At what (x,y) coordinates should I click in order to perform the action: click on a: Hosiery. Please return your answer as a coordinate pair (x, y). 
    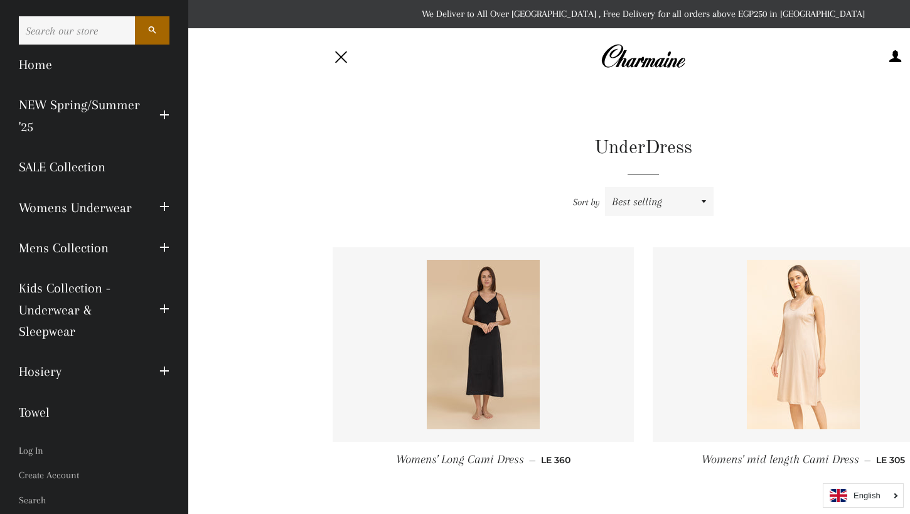
    Looking at the image, I should click on (80, 372).